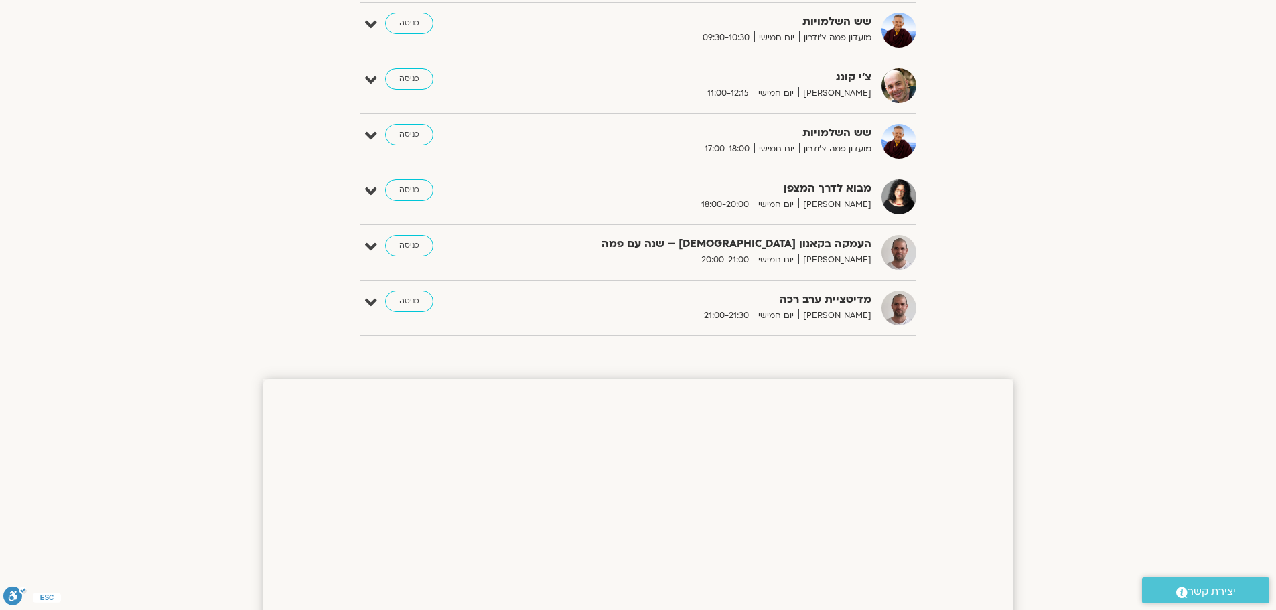 The height and width of the screenshot is (610, 1276). What do you see at coordinates (707, 188) in the screenshot?
I see `strong: מבוא לדרך המצפן` at bounding box center [707, 188].